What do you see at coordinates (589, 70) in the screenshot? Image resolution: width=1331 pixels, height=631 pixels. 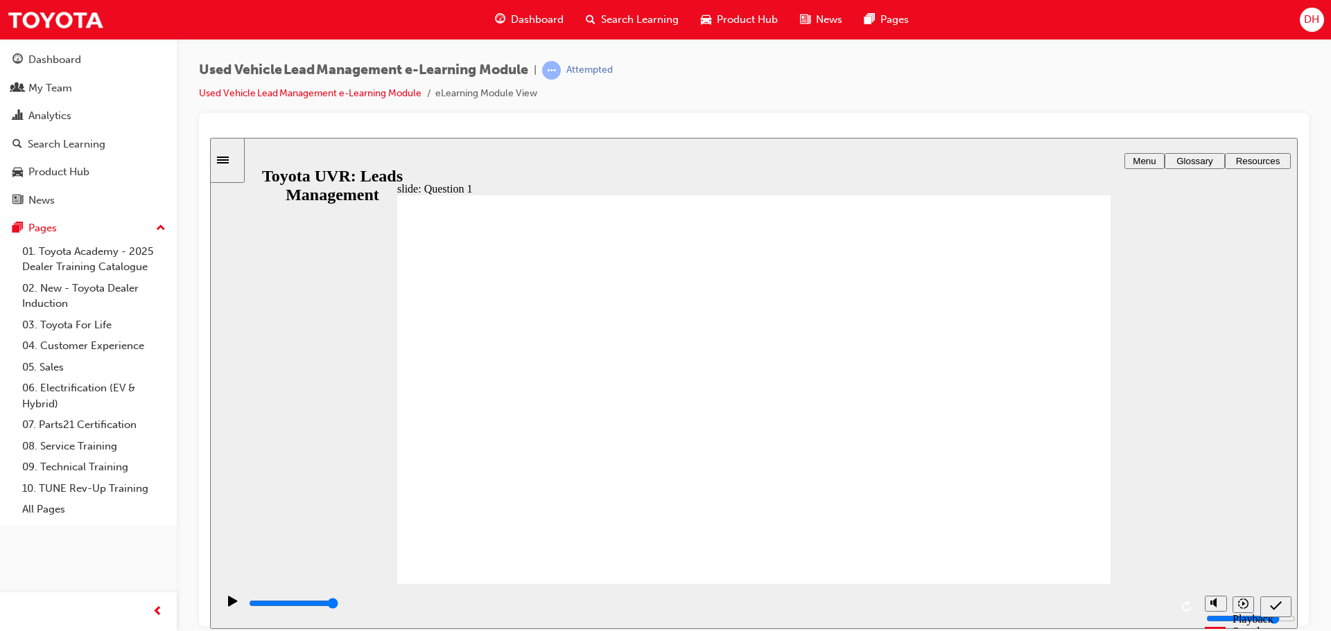 I see `div: Attempted` at bounding box center [589, 70].